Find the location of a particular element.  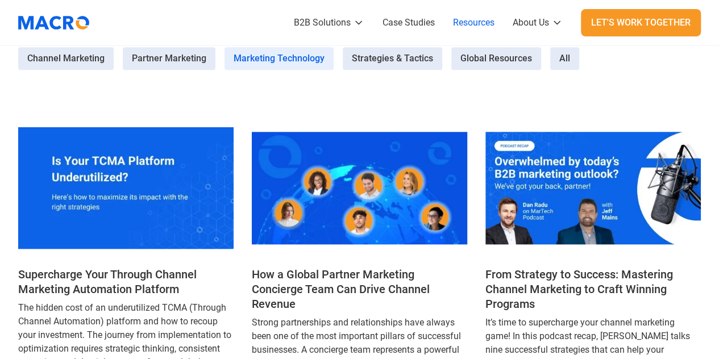

div: Let's Work Together is located at coordinates (641, 23).